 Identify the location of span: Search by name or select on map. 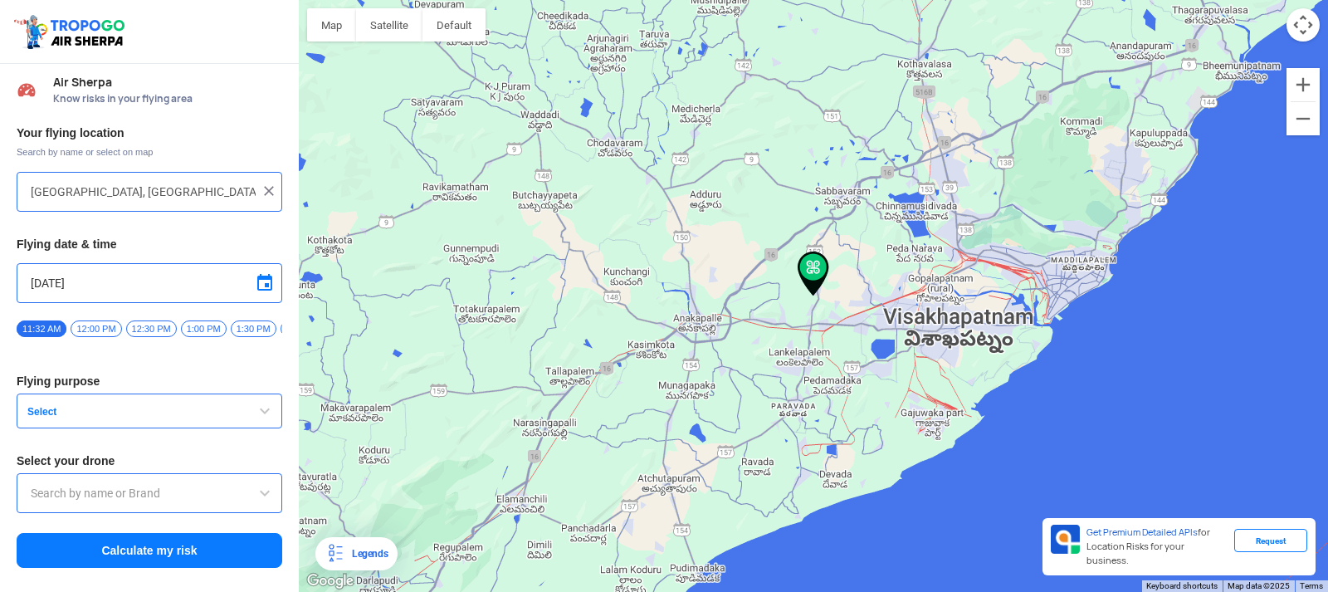
(149, 152).